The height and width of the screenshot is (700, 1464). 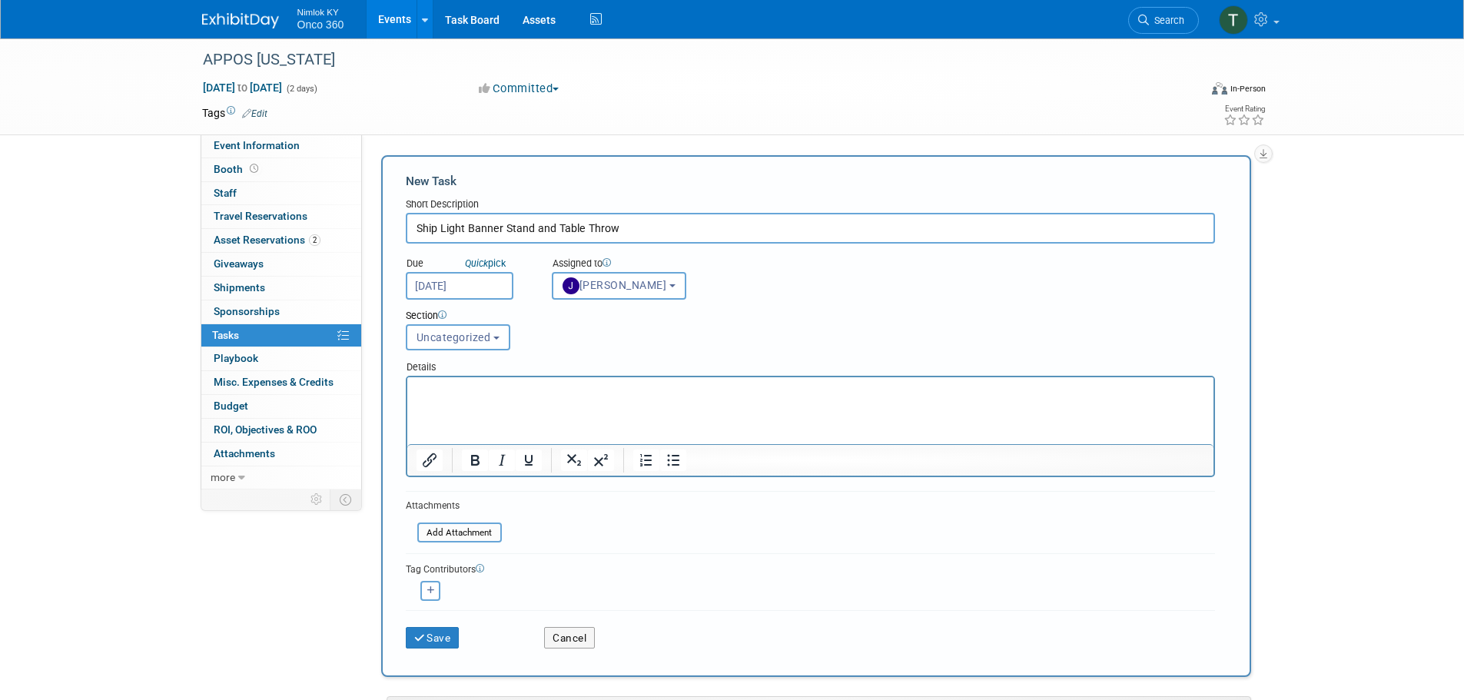 What do you see at coordinates (281, 383) in the screenshot?
I see `a: Misc. Expenses & Credits` at bounding box center [281, 383].